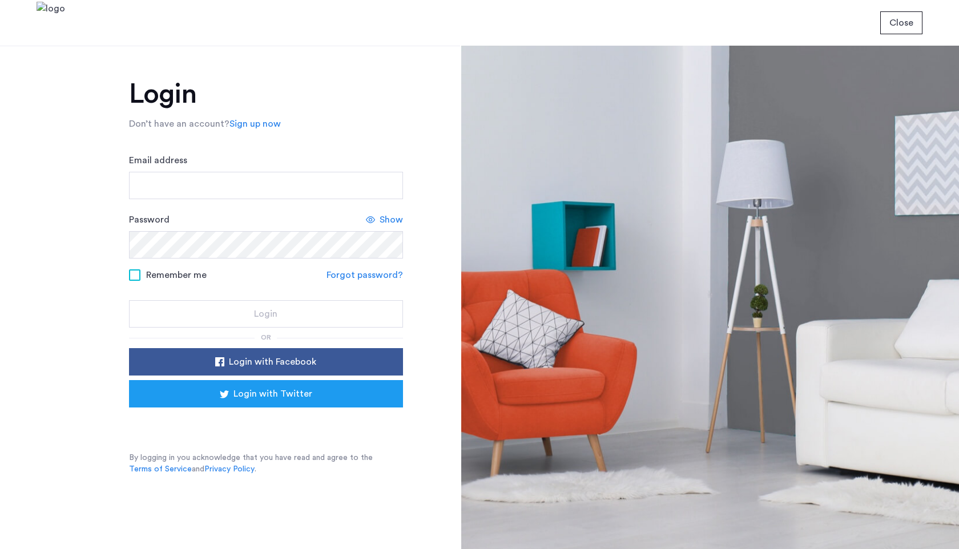 Image resolution: width=959 pixels, height=549 pixels. What do you see at coordinates (391, 220) in the screenshot?
I see `span: Show` at bounding box center [391, 220].